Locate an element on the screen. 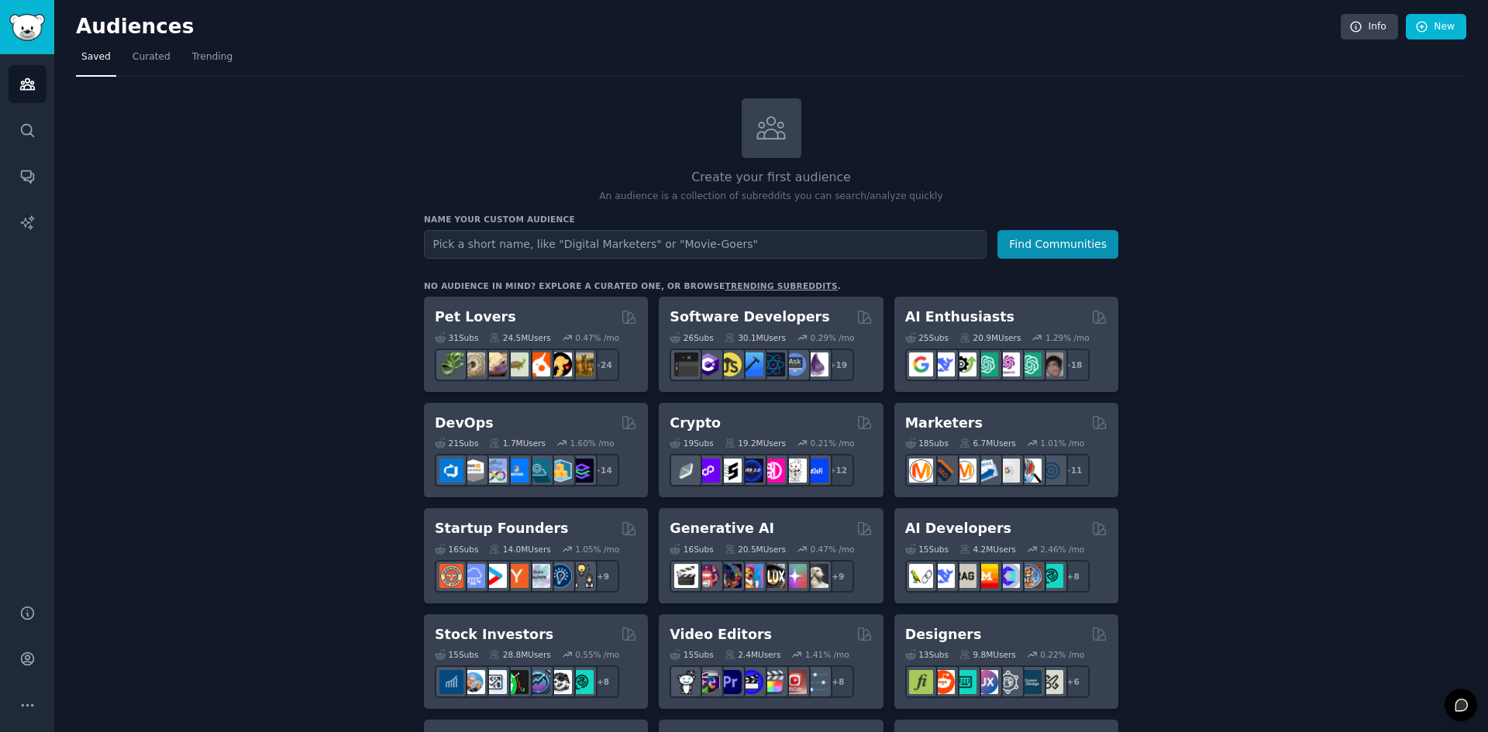 Image resolution: width=1488 pixels, height=732 pixels. img: gopro is located at coordinates (686, 682).